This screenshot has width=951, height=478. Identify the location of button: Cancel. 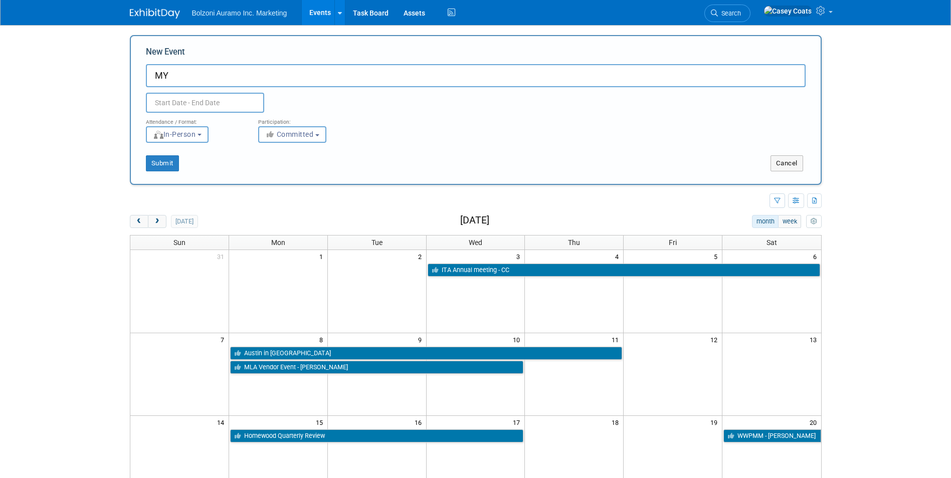
(787, 163).